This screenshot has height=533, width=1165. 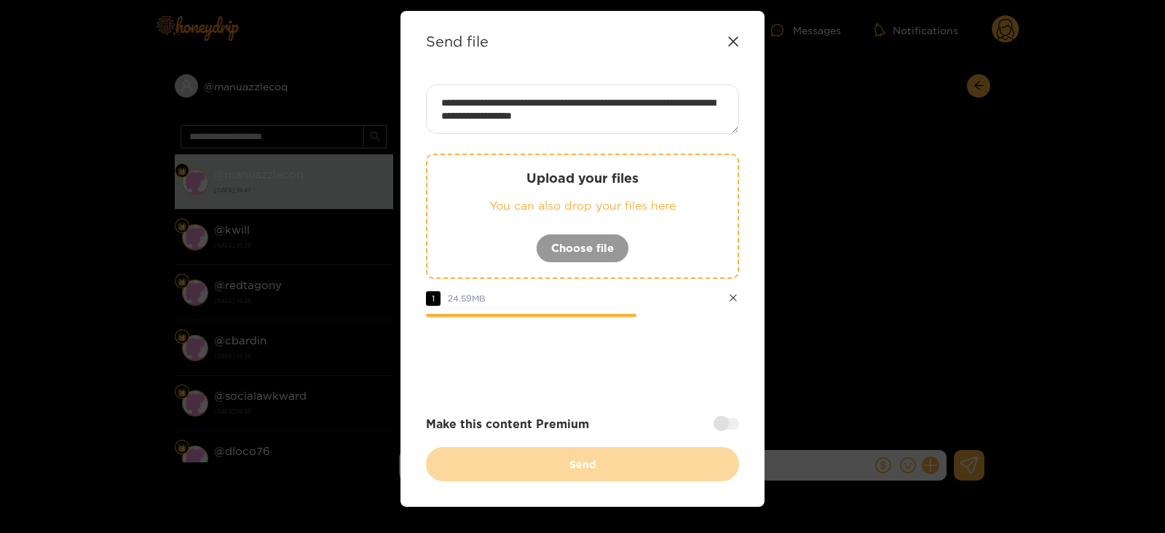 What do you see at coordinates (507, 424) in the screenshot?
I see `strong: Make this content Premium` at bounding box center [507, 424].